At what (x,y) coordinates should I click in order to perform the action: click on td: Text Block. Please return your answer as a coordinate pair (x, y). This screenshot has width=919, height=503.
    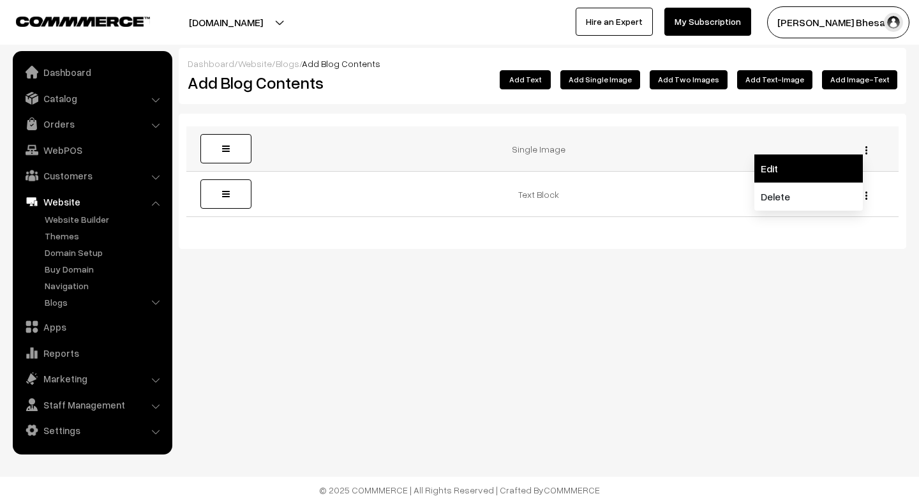
    Looking at the image, I should click on (543, 194).